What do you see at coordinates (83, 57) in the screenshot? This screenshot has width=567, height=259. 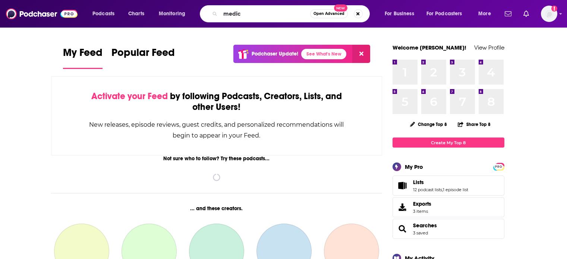 I see `a: My Feed` at bounding box center [83, 57].